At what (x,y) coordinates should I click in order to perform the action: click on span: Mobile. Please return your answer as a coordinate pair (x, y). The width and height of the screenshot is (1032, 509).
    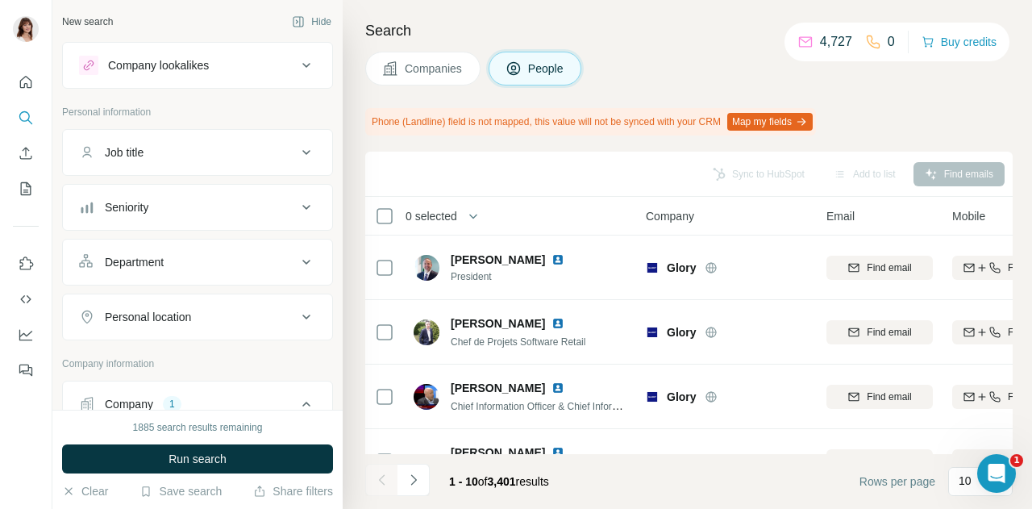
    Looking at the image, I should click on (969, 216).